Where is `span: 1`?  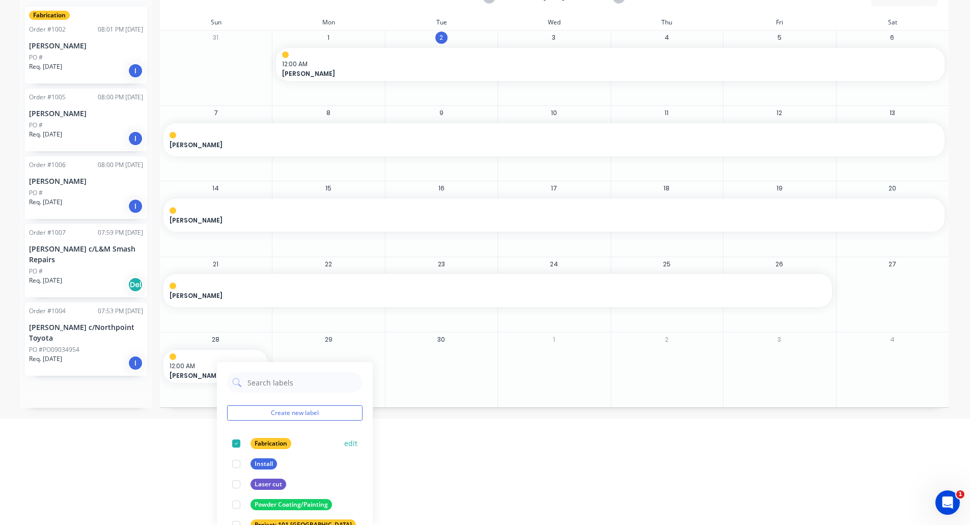 span: 1 is located at coordinates (960, 494).